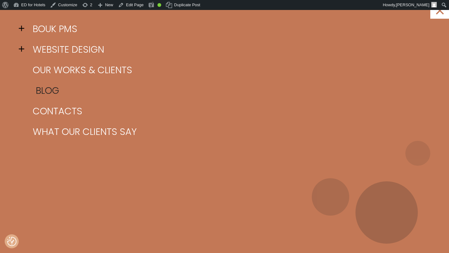 Image resolution: width=449 pixels, height=253 pixels. What do you see at coordinates (232, 91) in the screenshot?
I see `a: Blog` at bounding box center [232, 91].